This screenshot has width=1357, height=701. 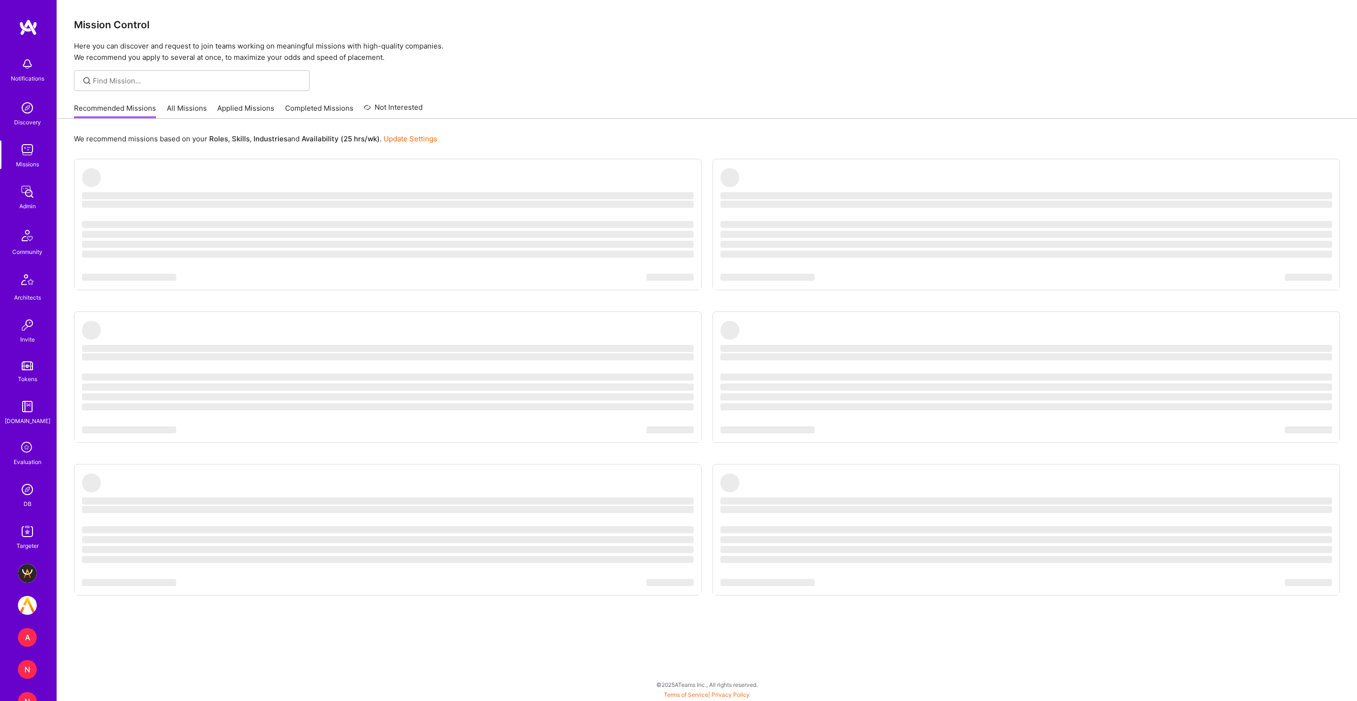 What do you see at coordinates (27, 339) in the screenshot?
I see `div: Invite` at bounding box center [27, 339].